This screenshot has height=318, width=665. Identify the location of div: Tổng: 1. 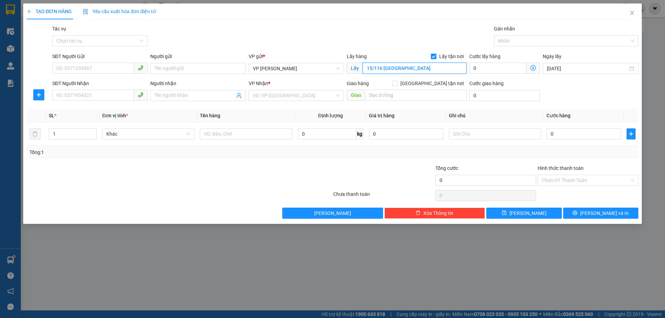
(143, 152).